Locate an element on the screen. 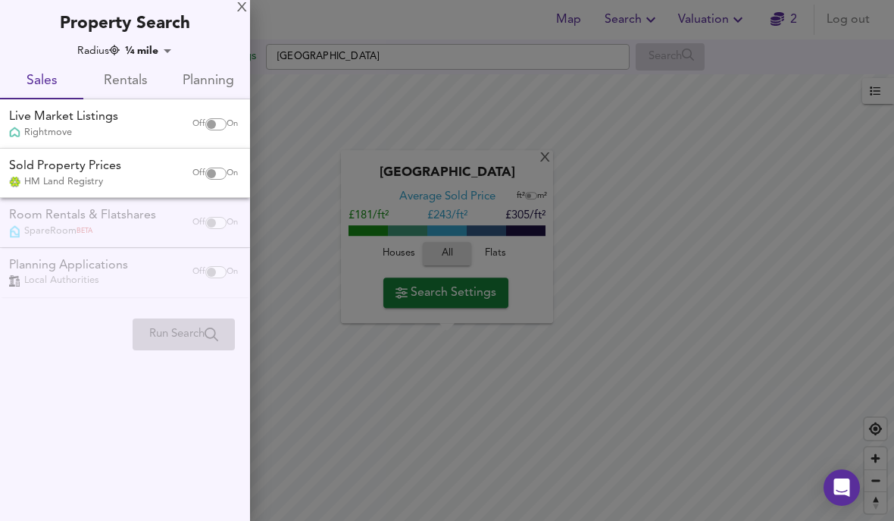 Image resolution: width=894 pixels, height=521 pixels. div: X is located at coordinates (242, 8).